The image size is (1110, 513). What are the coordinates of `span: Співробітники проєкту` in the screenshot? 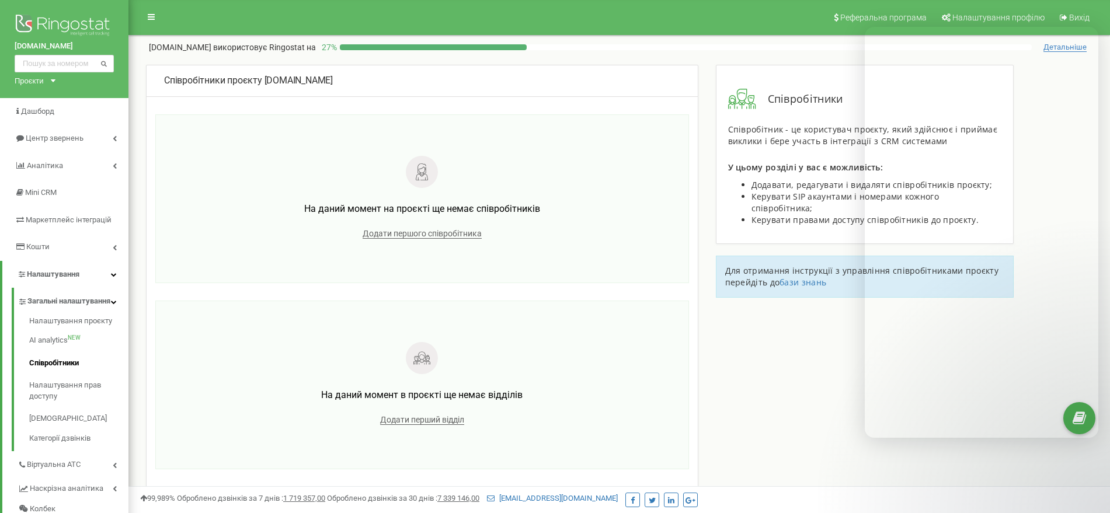 It's located at (213, 80).